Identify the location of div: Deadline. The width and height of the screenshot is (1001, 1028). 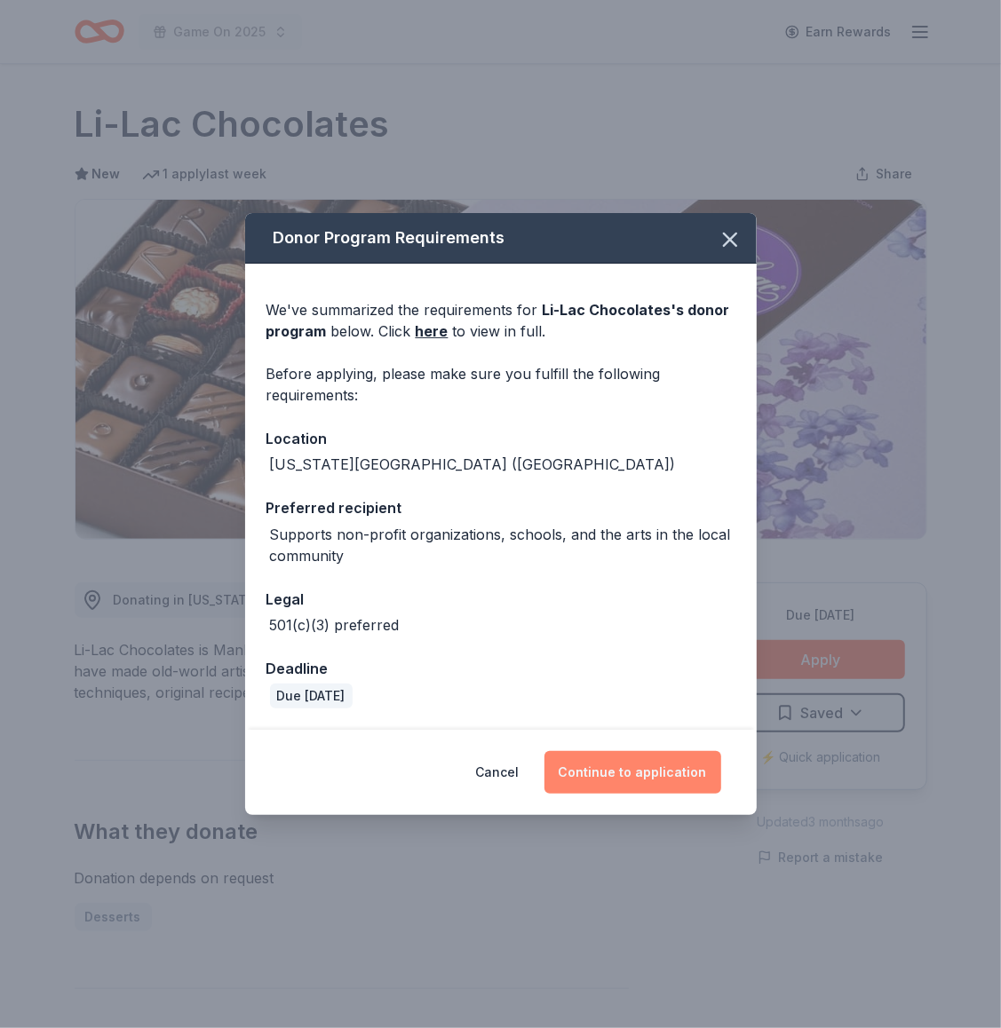
(501, 669).